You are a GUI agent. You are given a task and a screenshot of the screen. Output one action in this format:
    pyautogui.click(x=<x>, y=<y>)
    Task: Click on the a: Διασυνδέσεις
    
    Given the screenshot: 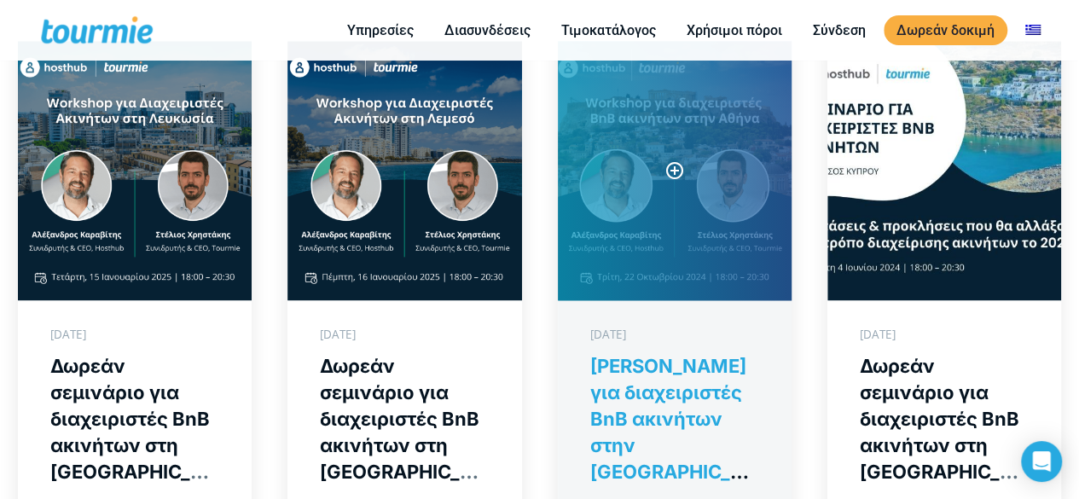 What is the action you would take?
    pyautogui.click(x=487, y=30)
    